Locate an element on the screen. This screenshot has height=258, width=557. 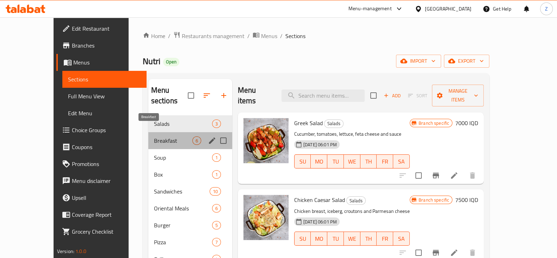
span: 1 is located at coordinates (216, 174).